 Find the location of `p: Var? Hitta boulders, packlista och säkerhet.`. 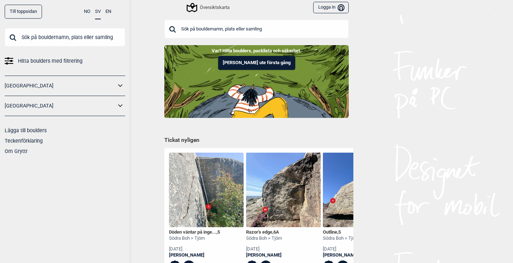

p: Var? Hitta boulders, packlista och säkerhet. is located at coordinates (257, 51).